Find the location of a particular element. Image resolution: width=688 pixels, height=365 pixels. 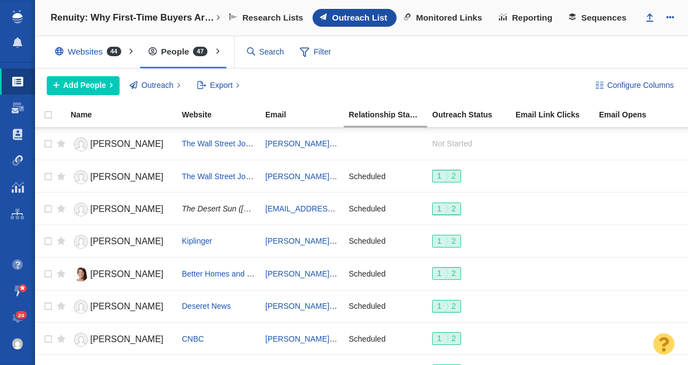

h4: Renuity: Why First-Time Buyers Are Rethinking the Starter Home is located at coordinates (133, 18).